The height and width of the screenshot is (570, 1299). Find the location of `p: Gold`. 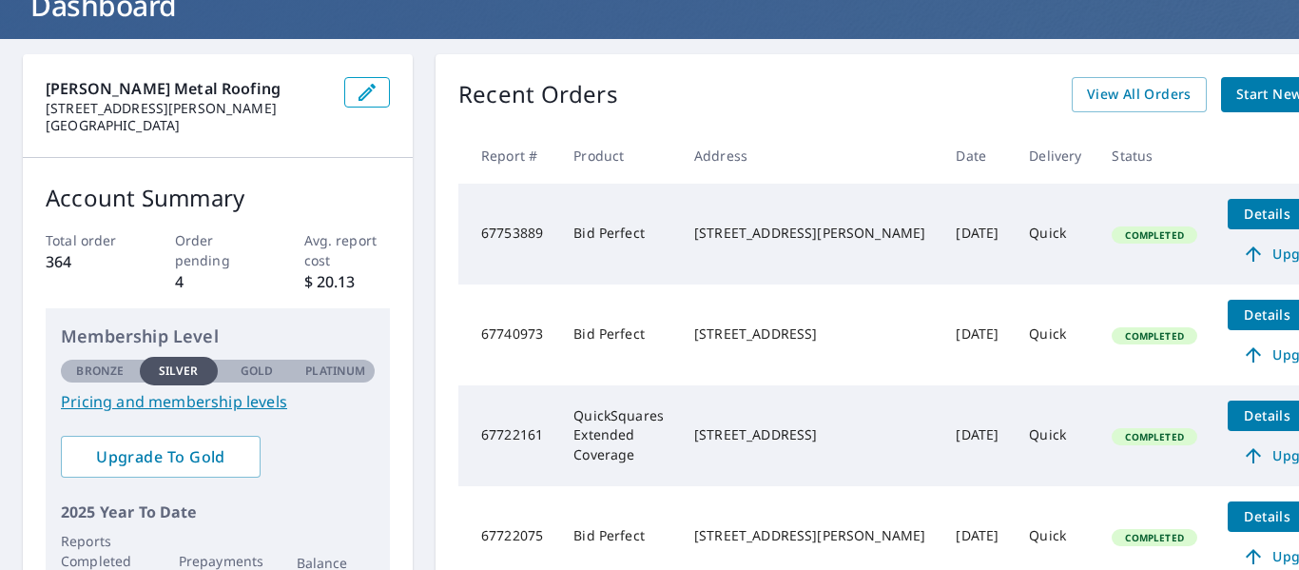

p: Gold is located at coordinates (257, 371).